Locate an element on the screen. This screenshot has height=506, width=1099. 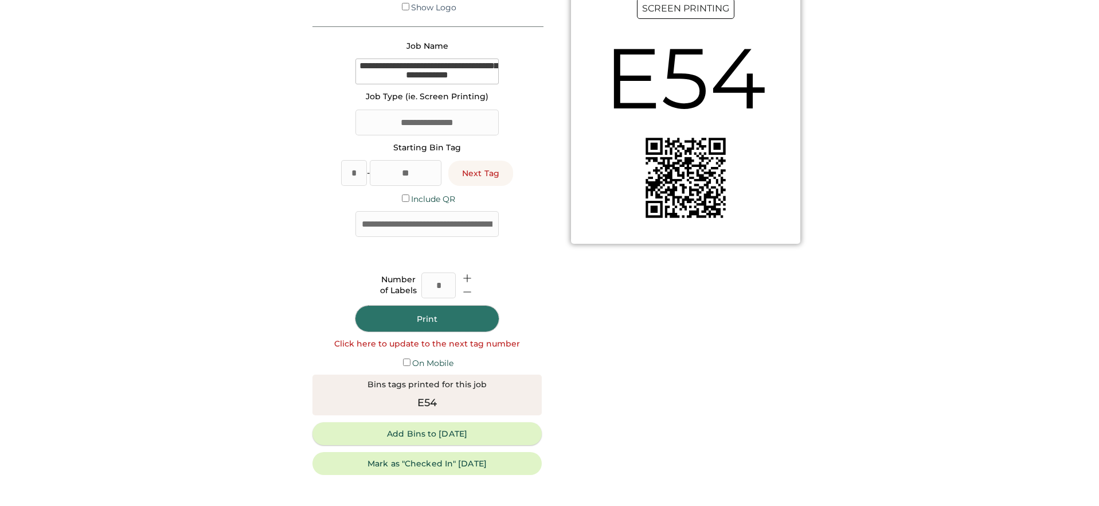
div: Starting Bin Tag is located at coordinates (427, 148).